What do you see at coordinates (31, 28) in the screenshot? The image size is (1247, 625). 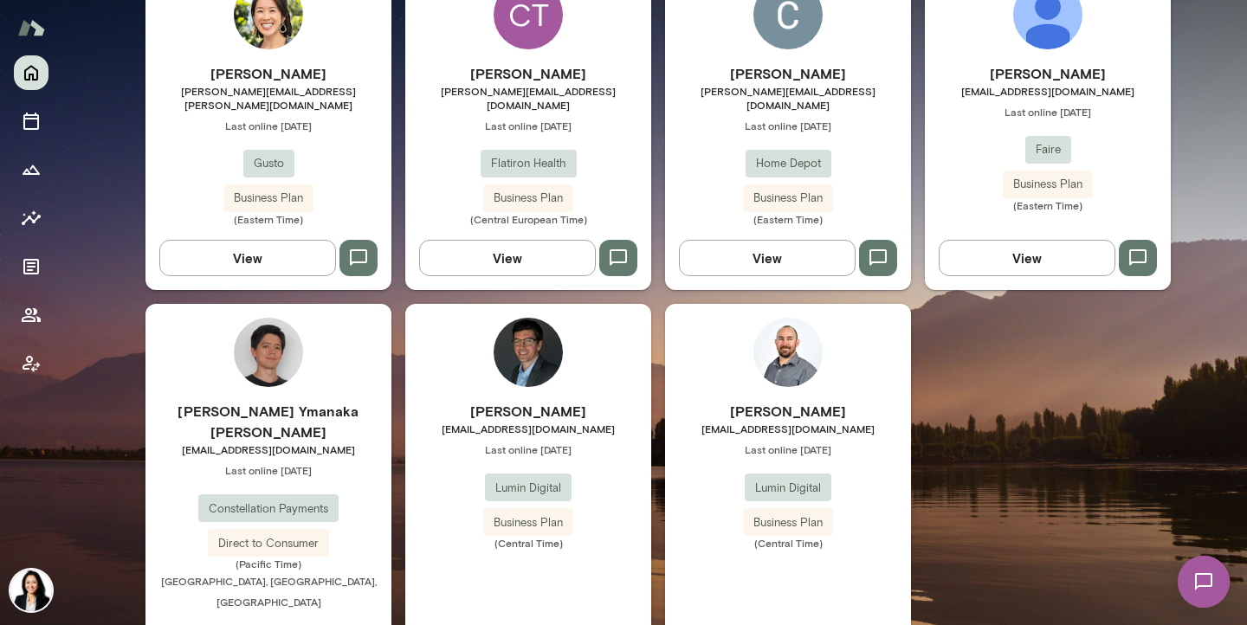 I see `img: Mento` at bounding box center [31, 28].